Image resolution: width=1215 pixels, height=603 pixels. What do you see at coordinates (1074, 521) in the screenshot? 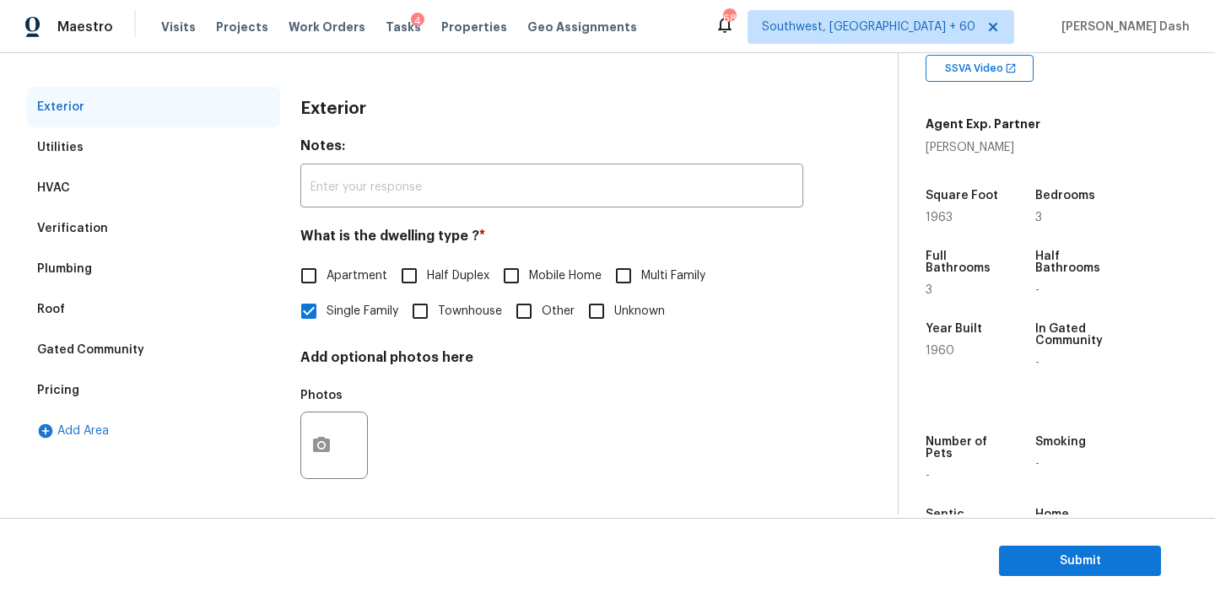
I see `h5: Home Additions` at bounding box center [1074, 521].